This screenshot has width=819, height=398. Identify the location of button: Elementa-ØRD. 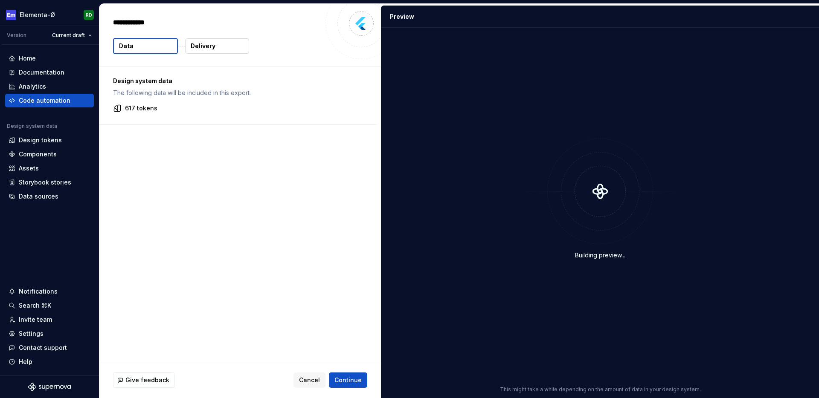
(49, 15).